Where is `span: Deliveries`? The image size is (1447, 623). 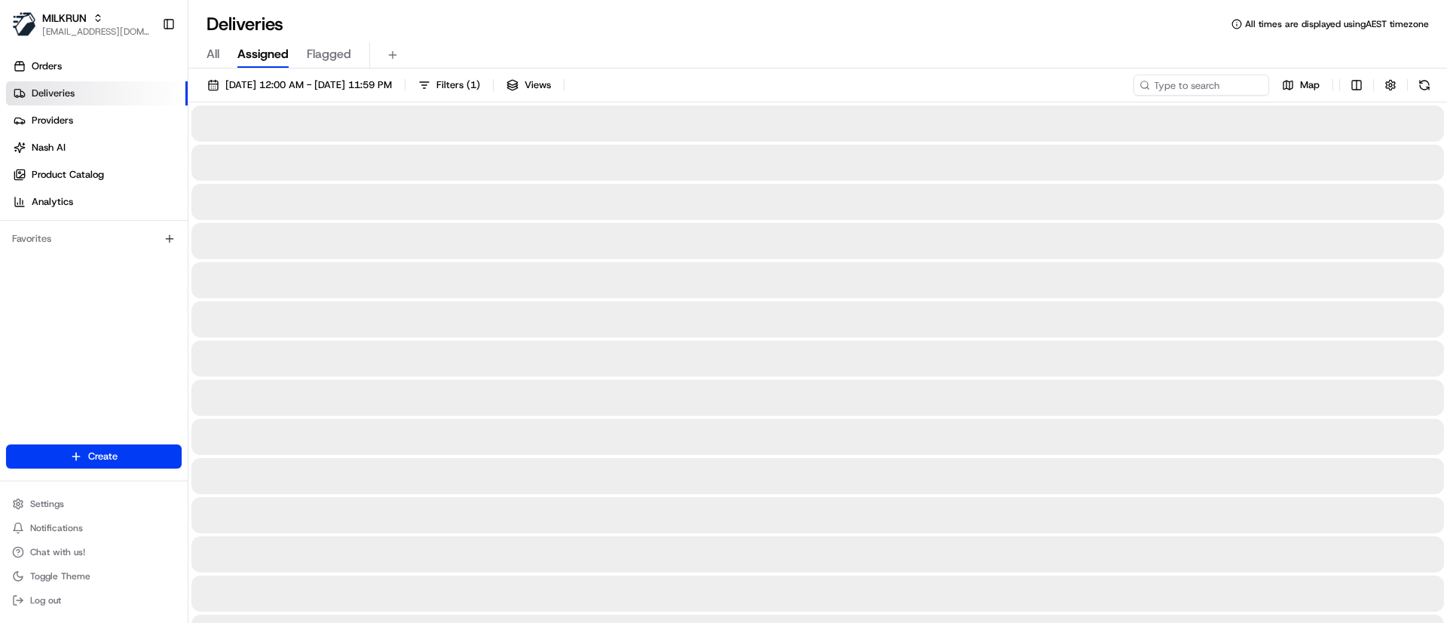 span: Deliveries is located at coordinates (53, 93).